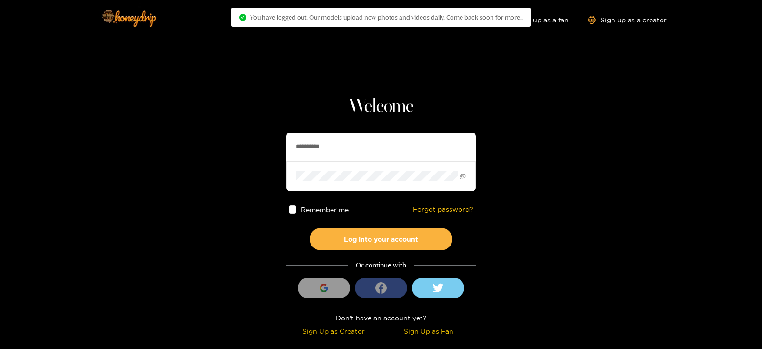 Image resolution: width=762 pixels, height=349 pixels. Describe the element at coordinates (443, 209) in the screenshot. I see `a: Forgot password?` at that location.